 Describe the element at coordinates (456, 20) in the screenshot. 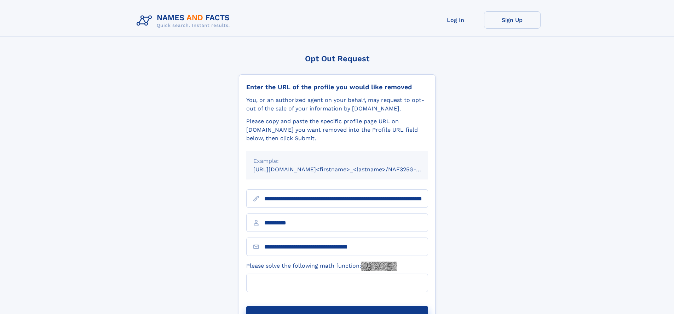

I see `a: Log In` at that location.